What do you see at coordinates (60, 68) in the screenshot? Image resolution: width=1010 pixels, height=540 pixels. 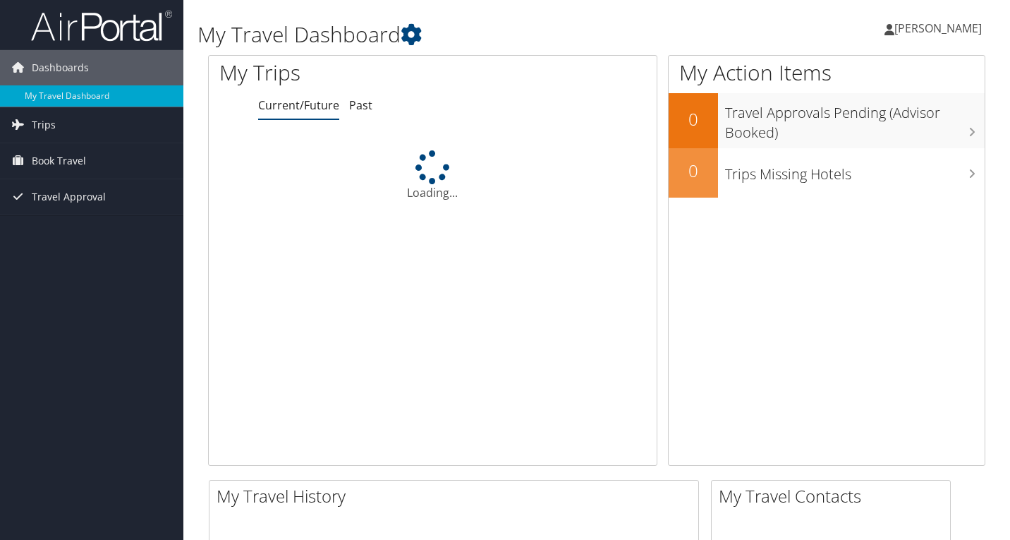 I see `span: Dashboards` at bounding box center [60, 68].